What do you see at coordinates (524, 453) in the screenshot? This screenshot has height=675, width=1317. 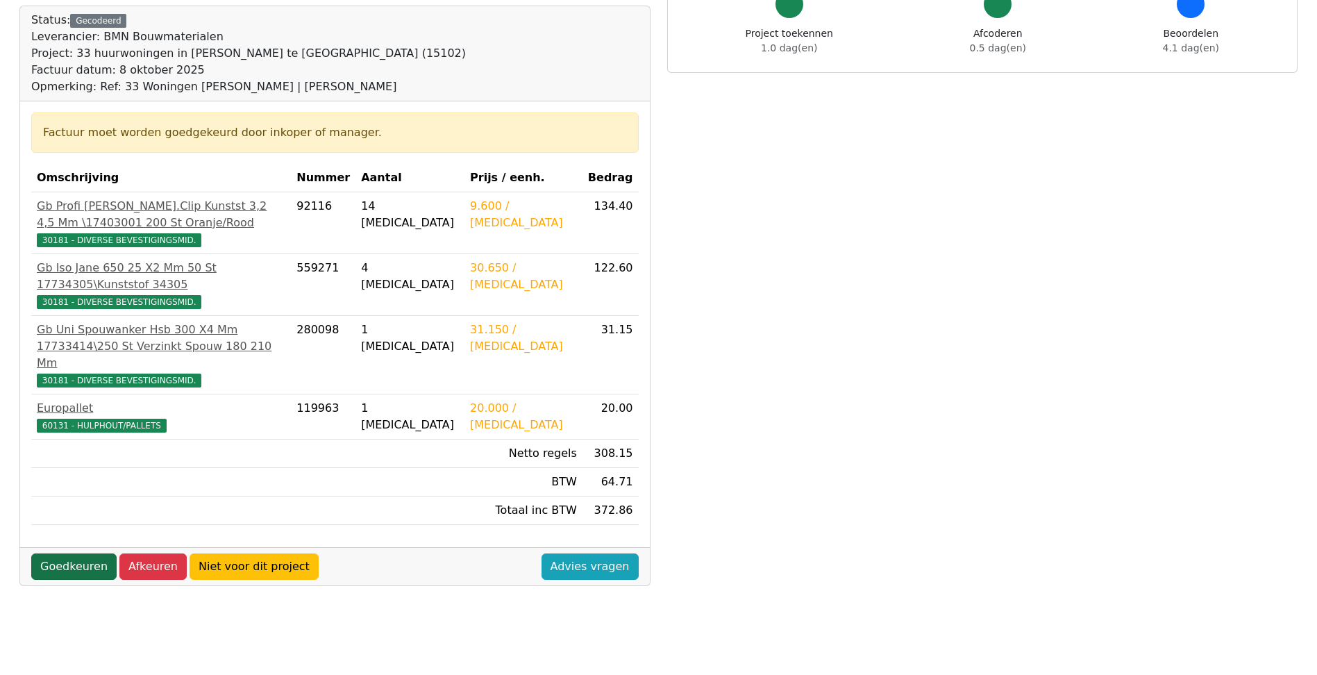 I see `td: Netto regels` at bounding box center [524, 453].